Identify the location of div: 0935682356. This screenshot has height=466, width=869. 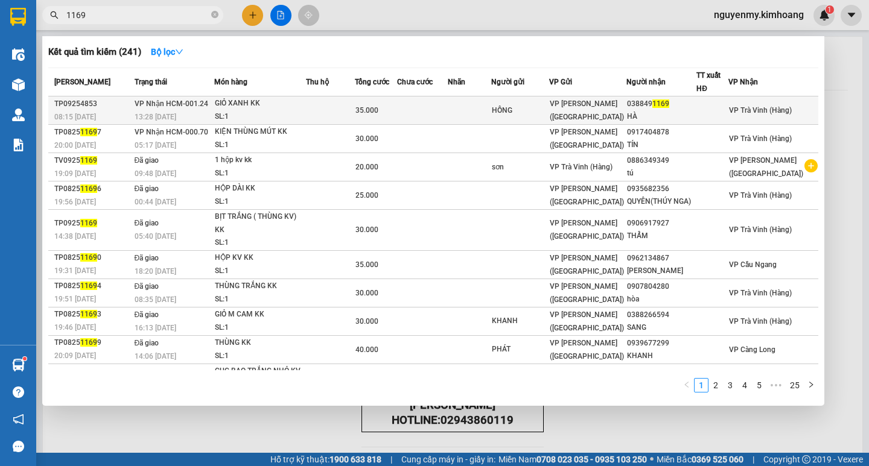
(661, 189).